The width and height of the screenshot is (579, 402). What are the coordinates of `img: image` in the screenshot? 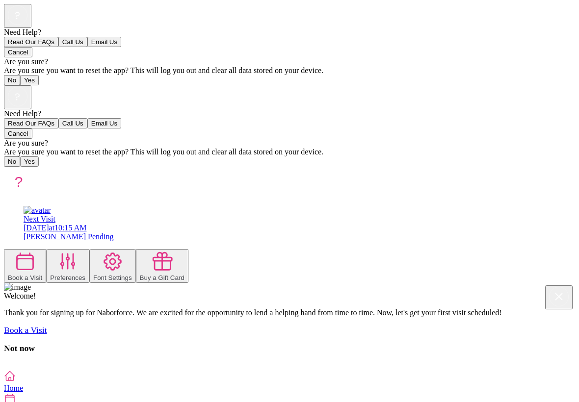 It's located at (17, 288).